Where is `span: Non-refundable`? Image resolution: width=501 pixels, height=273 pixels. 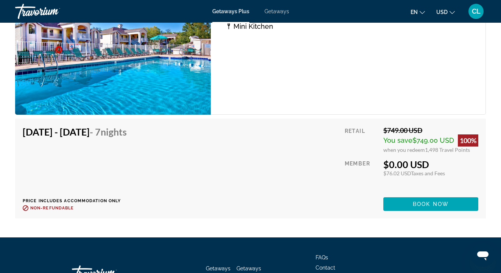
span: Non-refundable is located at coordinates (52, 208).